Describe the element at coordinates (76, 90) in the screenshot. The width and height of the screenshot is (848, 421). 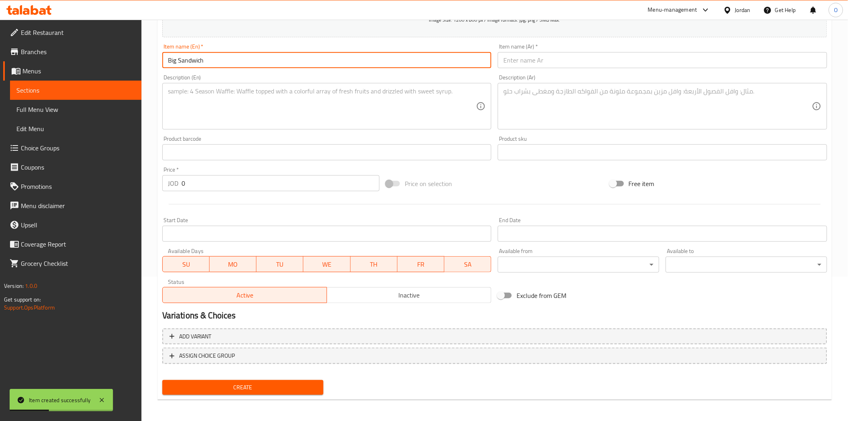
I see `a: Sections` at that location.